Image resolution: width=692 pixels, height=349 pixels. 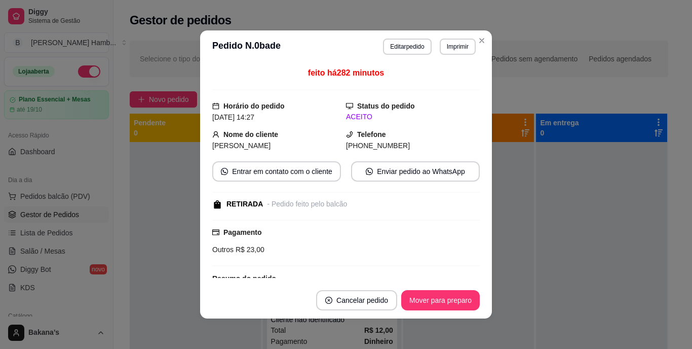 What do you see at coordinates (482, 41) in the screenshot?
I see `button: Close` at bounding box center [482, 41].